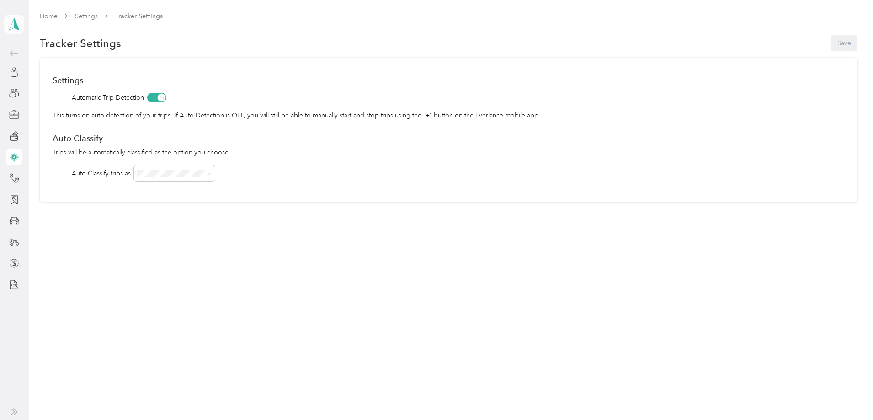 The width and height of the screenshot is (873, 420). I want to click on div: Auto Classify trips as, so click(101, 173).